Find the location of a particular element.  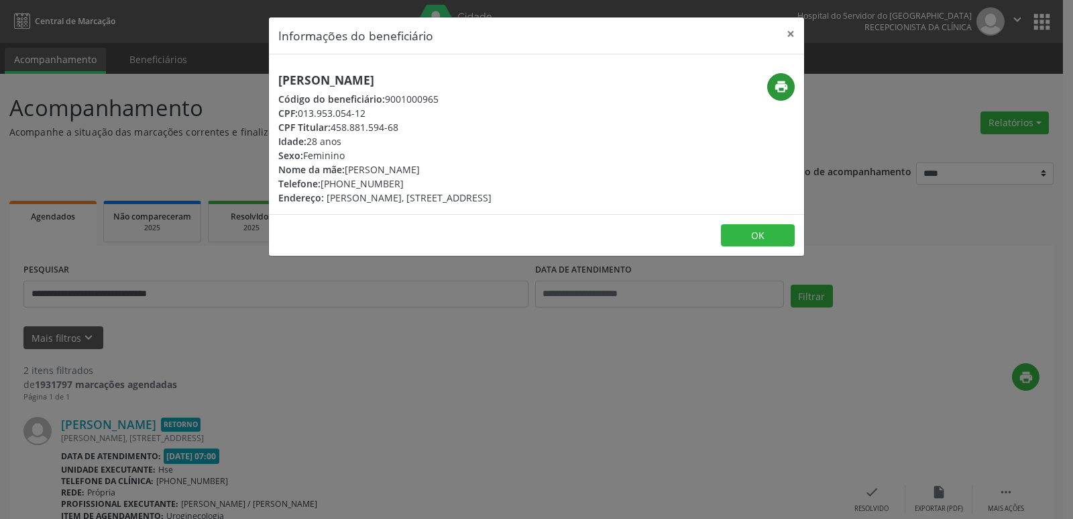

i: print is located at coordinates (782, 87).